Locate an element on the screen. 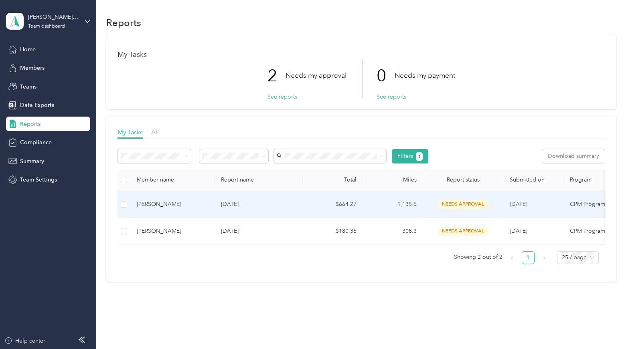 The height and width of the screenshot is (349, 630). a: 1 is located at coordinates (528, 258).